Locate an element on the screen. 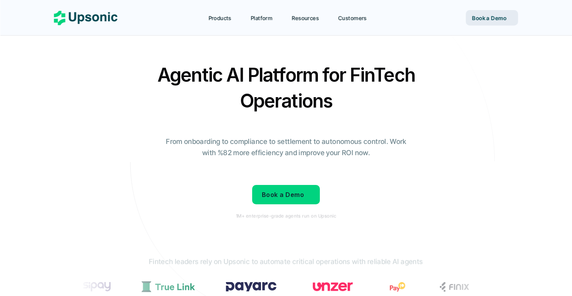 This screenshot has width=572, height=296. p: Resources is located at coordinates (306, 18).